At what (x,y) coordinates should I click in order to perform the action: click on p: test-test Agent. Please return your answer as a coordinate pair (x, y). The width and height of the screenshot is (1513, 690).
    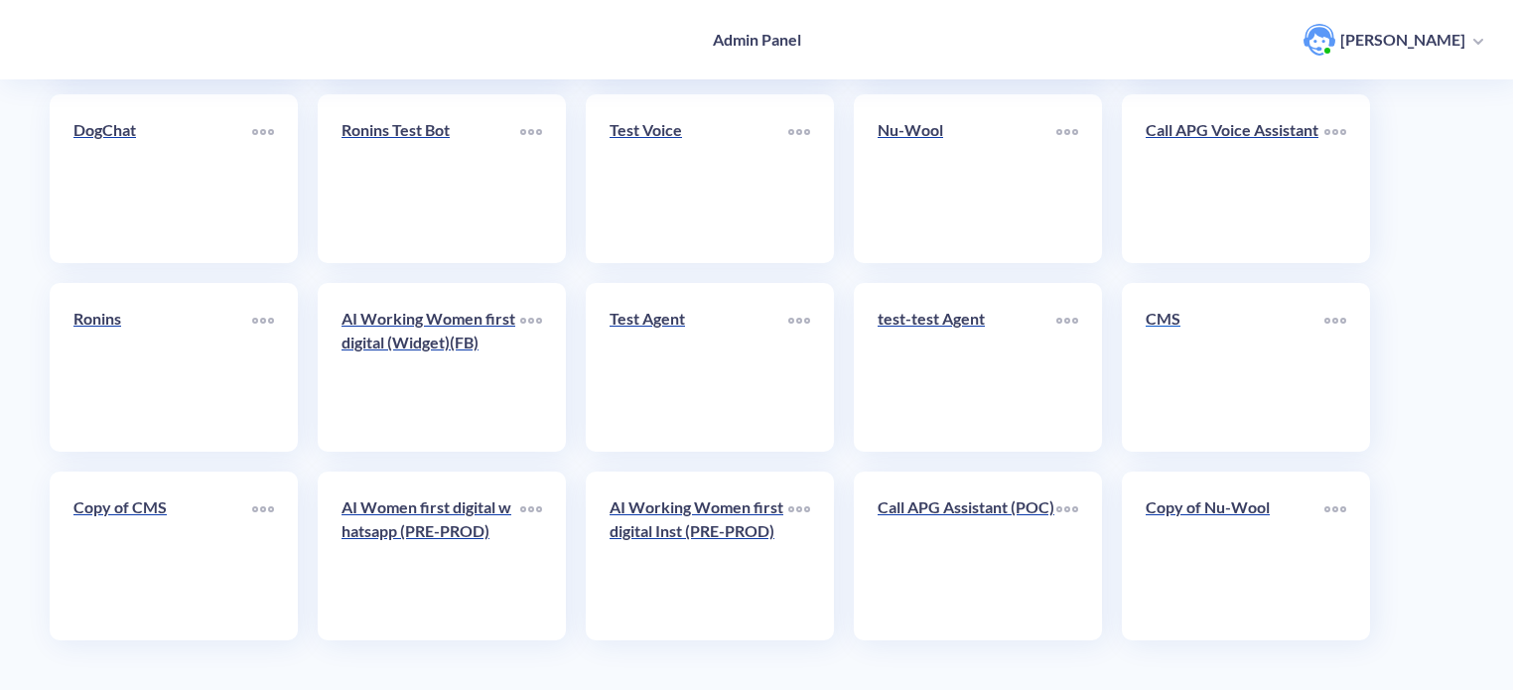
    Looking at the image, I should click on (967, 319).